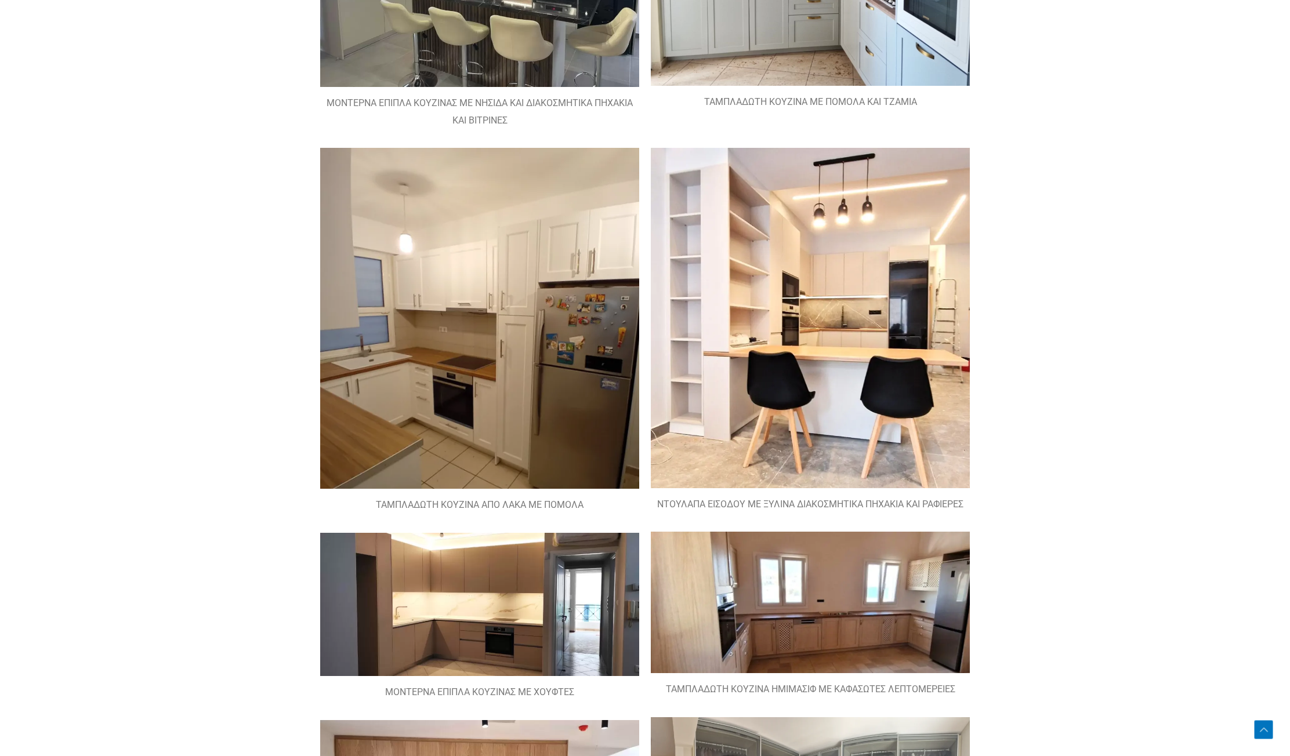 The height and width of the screenshot is (756, 1290). What do you see at coordinates (810, 603) in the screenshot?
I see `img: ΤΑΜΠΛΑΔΩΤΗ ΚΟΥΖΙΝΑ ΗΜΙΜΑΣΙΦ ΜΕ ΚΑΦΑΣΩΤΕΣ ΛΕΠΤΟΜΕΡΕΙΕΣ` at bounding box center [810, 603].